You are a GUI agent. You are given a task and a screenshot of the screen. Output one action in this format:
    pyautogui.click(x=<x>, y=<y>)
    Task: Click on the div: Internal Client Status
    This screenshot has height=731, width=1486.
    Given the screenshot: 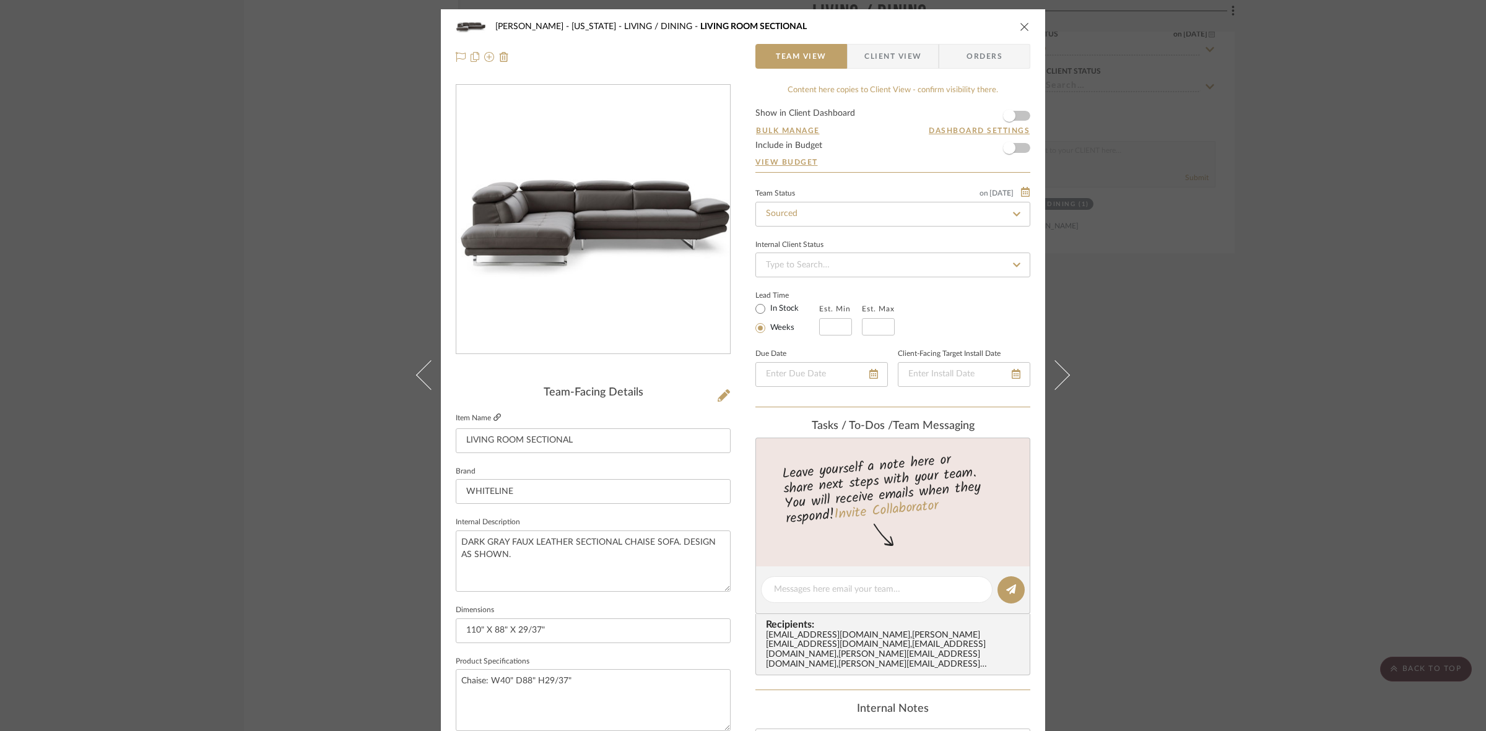 What is the action you would take?
    pyautogui.click(x=790, y=245)
    